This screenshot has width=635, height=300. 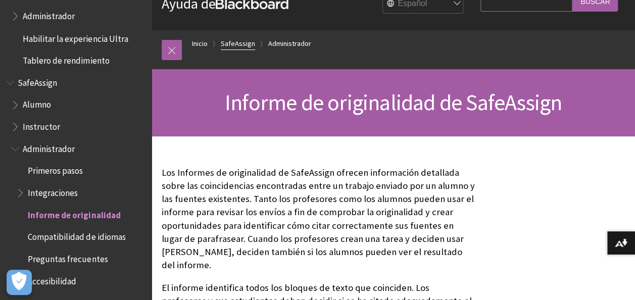 I want to click on p: Los Informes de originalidad de SafeAssign ofrecen información detallada sobre las coincidencias ..., so click(x=318, y=219).